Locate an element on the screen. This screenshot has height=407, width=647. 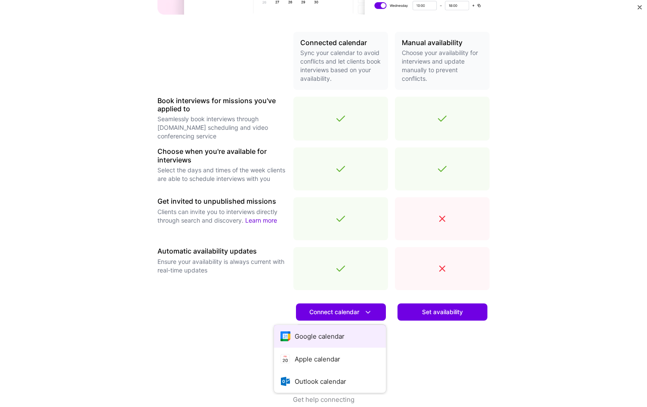
h3: Manual availability is located at coordinates (442, 43).